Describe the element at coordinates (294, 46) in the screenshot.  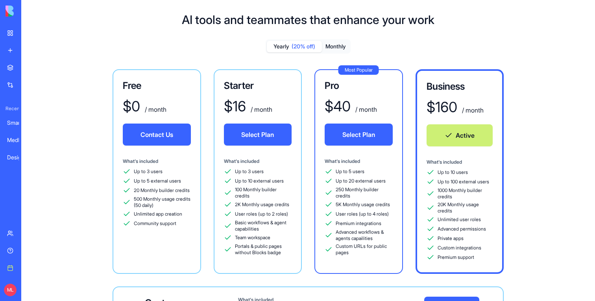
I see `button: Yearly` at that location.